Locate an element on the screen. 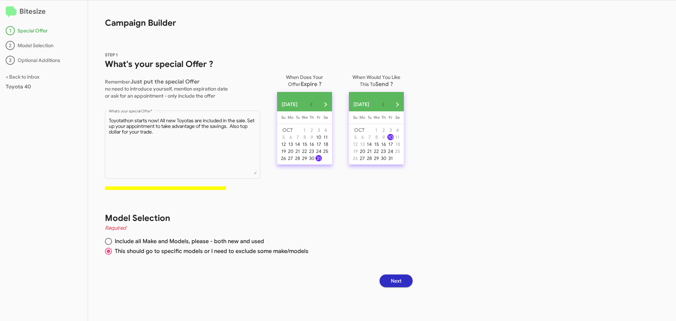 This screenshot has width=676, height=321. button: October 22, 2025 is located at coordinates (305, 151).